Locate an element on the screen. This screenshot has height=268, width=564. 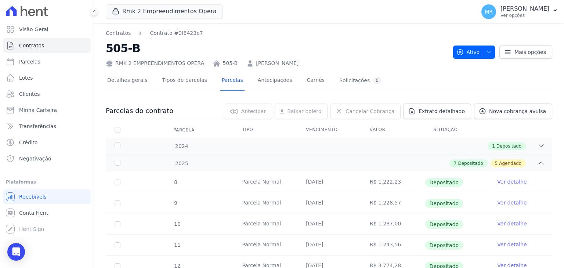
span: Mais opções is located at coordinates (530, 52).